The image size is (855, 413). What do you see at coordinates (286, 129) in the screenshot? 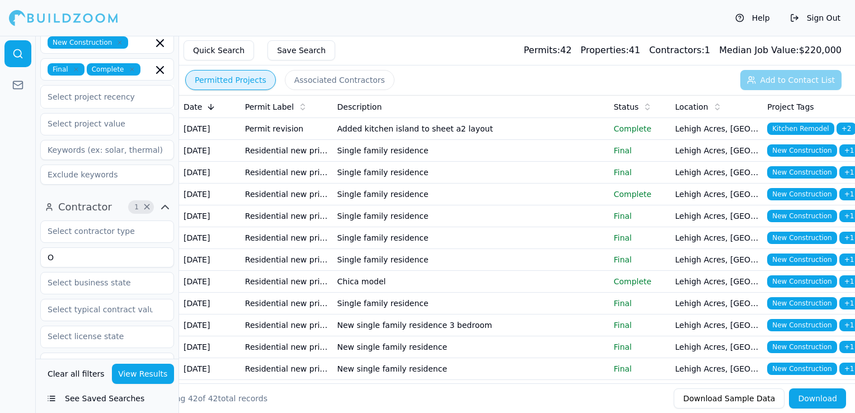
I see `td: Permit revision` at bounding box center [286, 129].